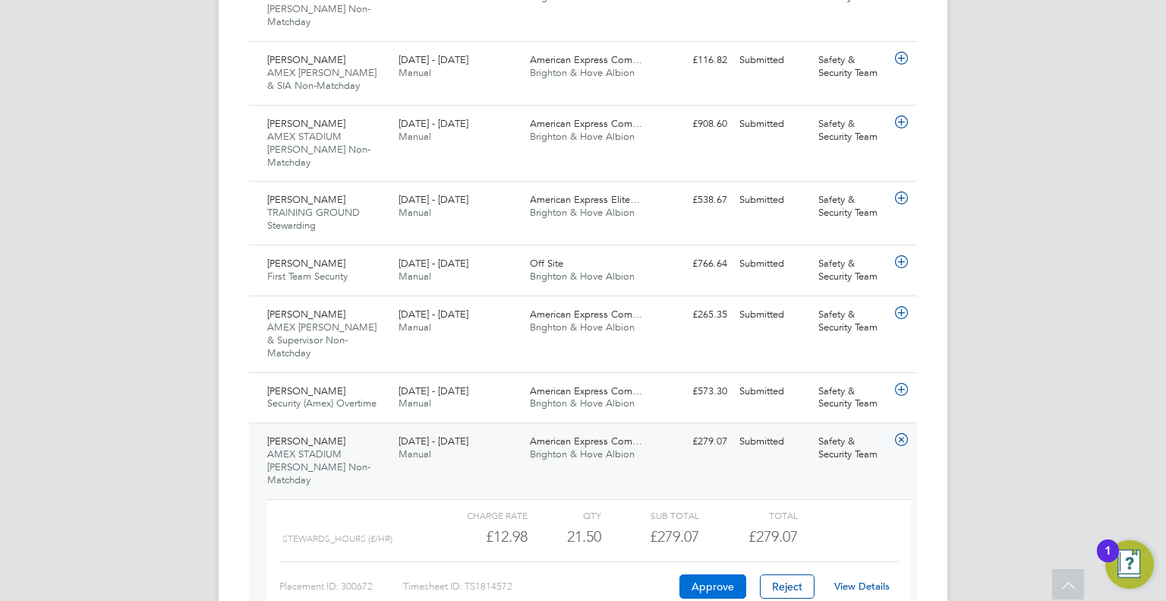 This screenshot has height=601, width=1166. What do you see at coordinates (322, 402) in the screenshot?
I see `span: Security (Amex) Overtime` at bounding box center [322, 402].